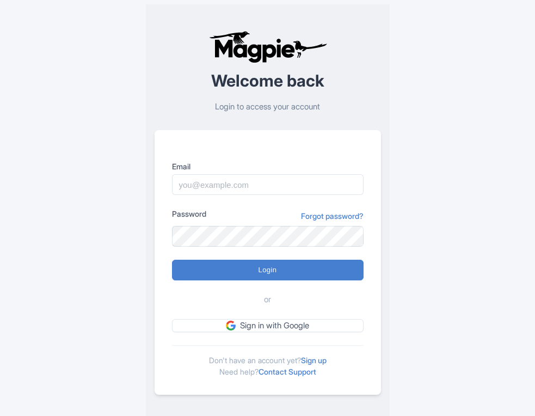 The height and width of the screenshot is (416, 535). I want to click on h2: Welcome back, so click(268, 81).